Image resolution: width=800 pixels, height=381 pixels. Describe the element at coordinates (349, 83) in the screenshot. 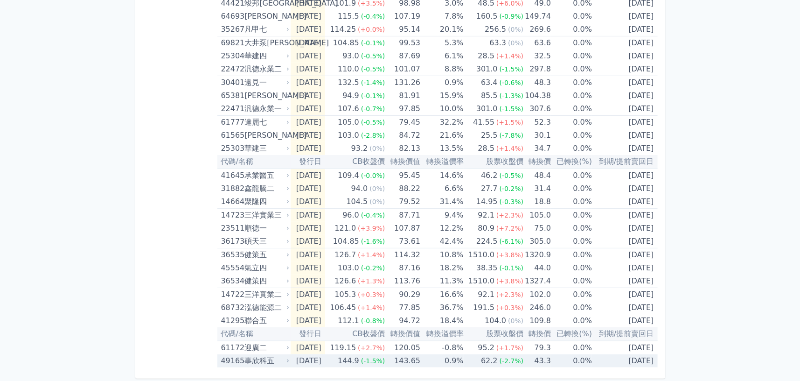

I see `div: 132.5` at that location.